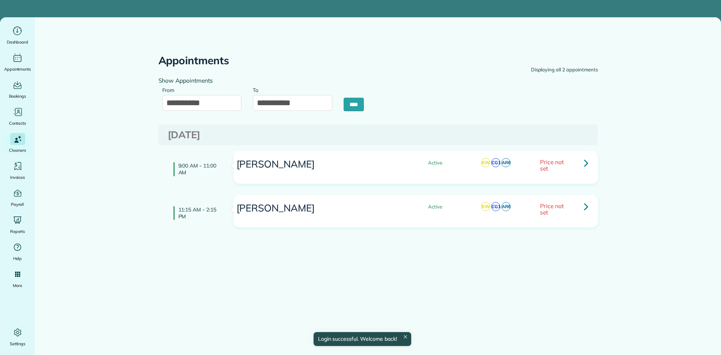  I want to click on a: Help, so click(17, 252).